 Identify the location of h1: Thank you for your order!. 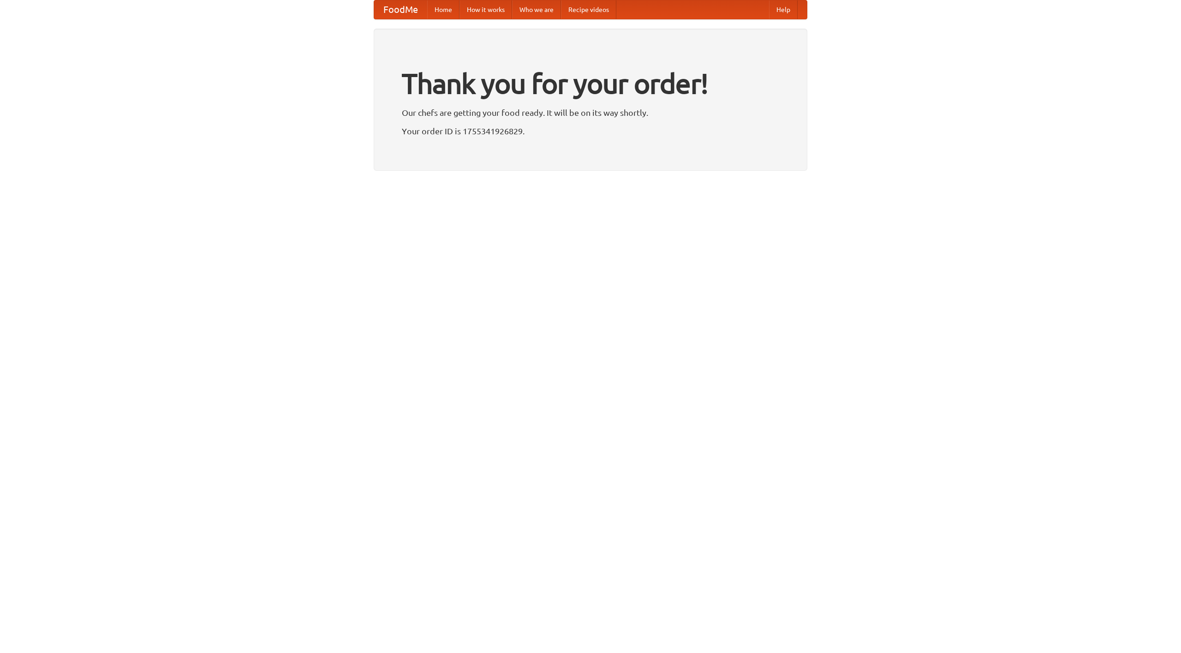
(591, 84).